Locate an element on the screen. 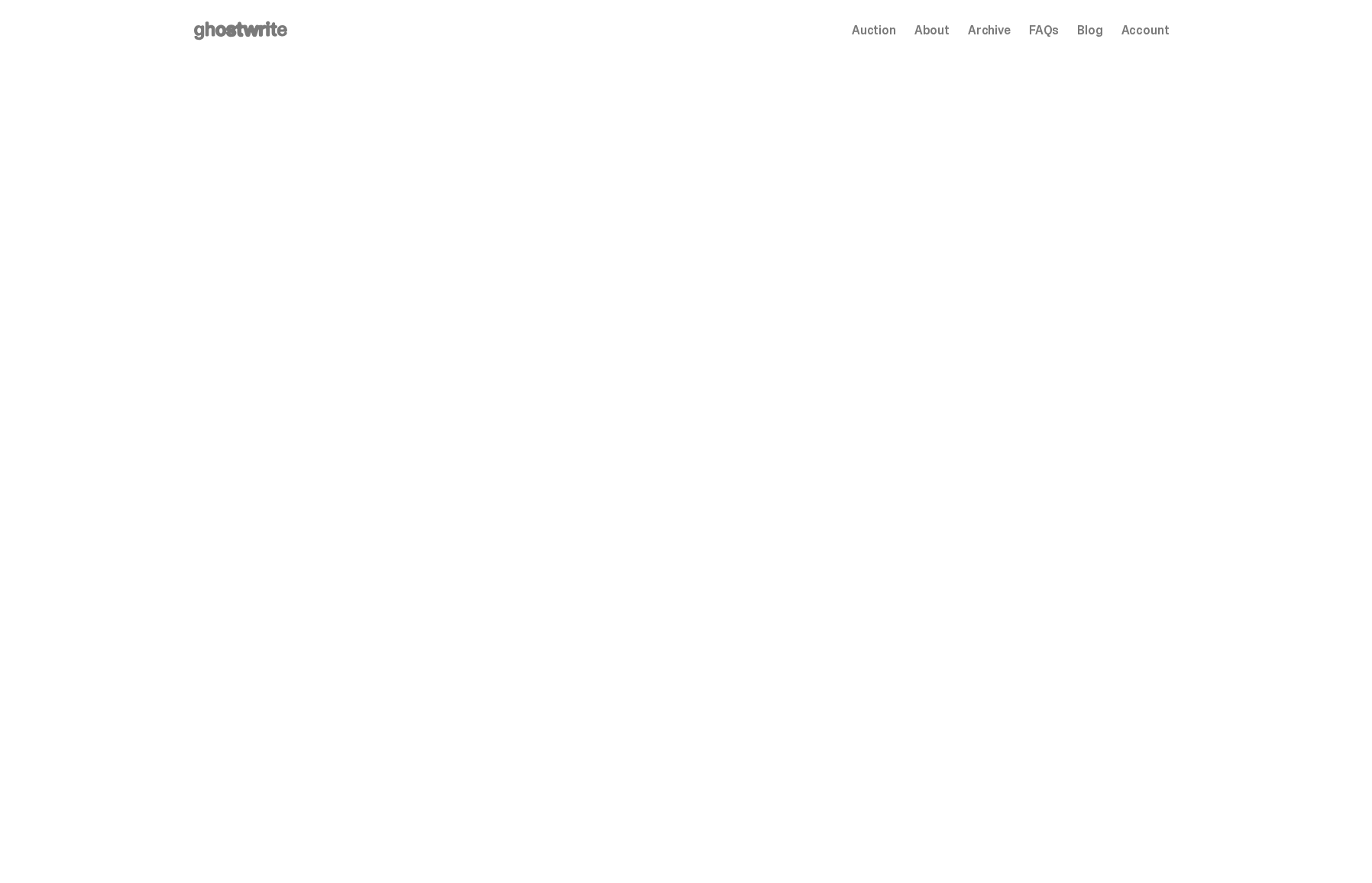 This screenshot has width=1372, height=883. a: Account is located at coordinates (1145, 30).